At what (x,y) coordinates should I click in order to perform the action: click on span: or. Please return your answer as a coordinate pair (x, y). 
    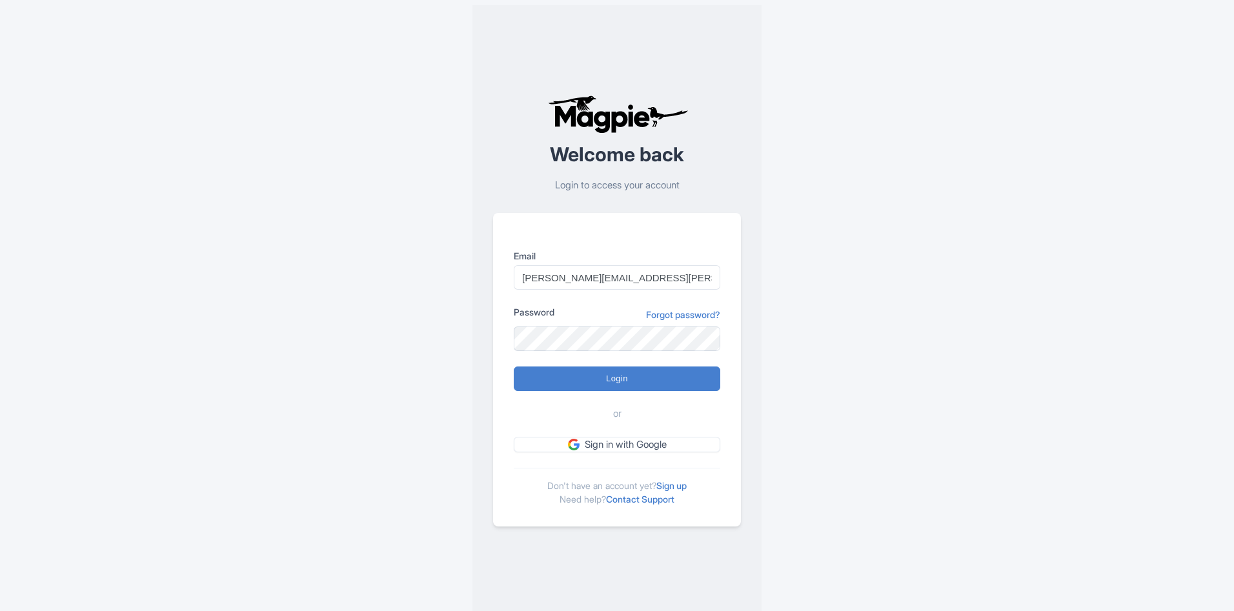
    Looking at the image, I should click on (617, 414).